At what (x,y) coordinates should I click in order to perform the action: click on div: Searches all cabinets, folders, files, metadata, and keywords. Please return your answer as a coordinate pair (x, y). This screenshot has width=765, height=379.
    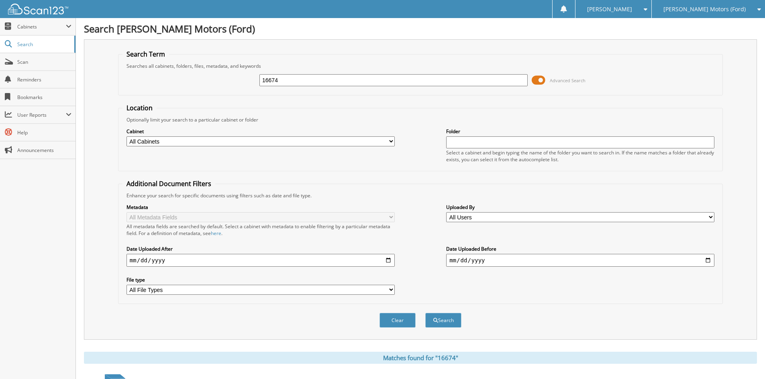
    Looking at the image, I should click on (420, 66).